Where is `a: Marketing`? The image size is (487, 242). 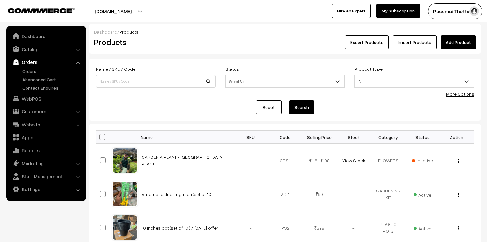
a: Marketing is located at coordinates (46, 163).